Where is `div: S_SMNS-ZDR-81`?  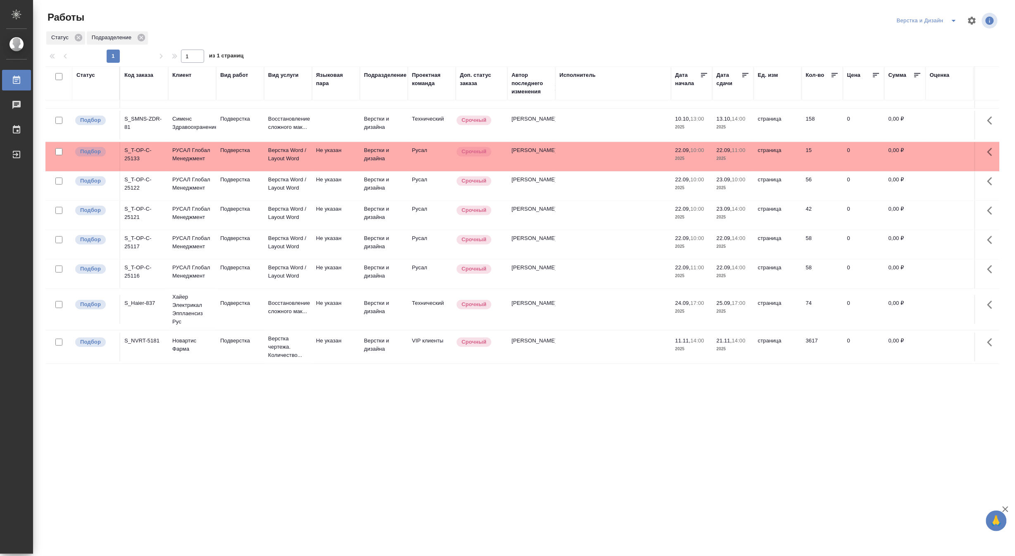 div: S_SMNS-ZDR-81 is located at coordinates (144, 123).